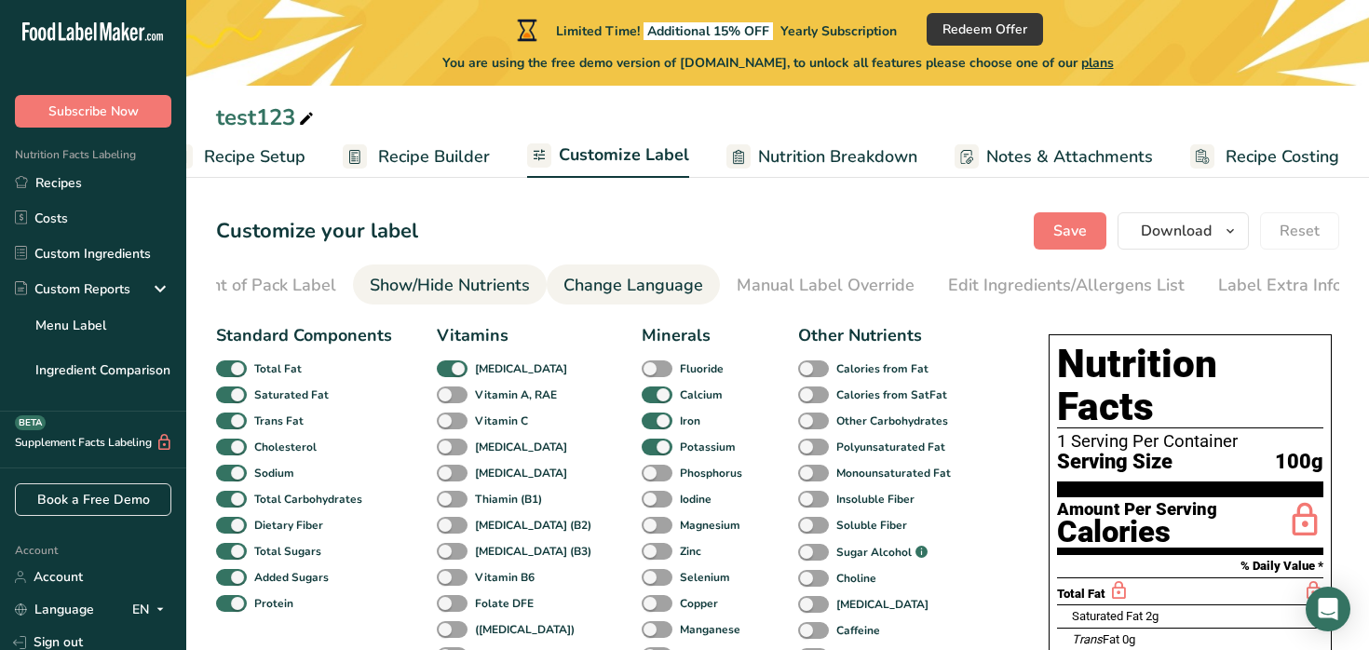 This screenshot has height=650, width=1369. Describe the element at coordinates (1328, 609) in the screenshot. I see `div: Open Intercom Messenger` at that location.